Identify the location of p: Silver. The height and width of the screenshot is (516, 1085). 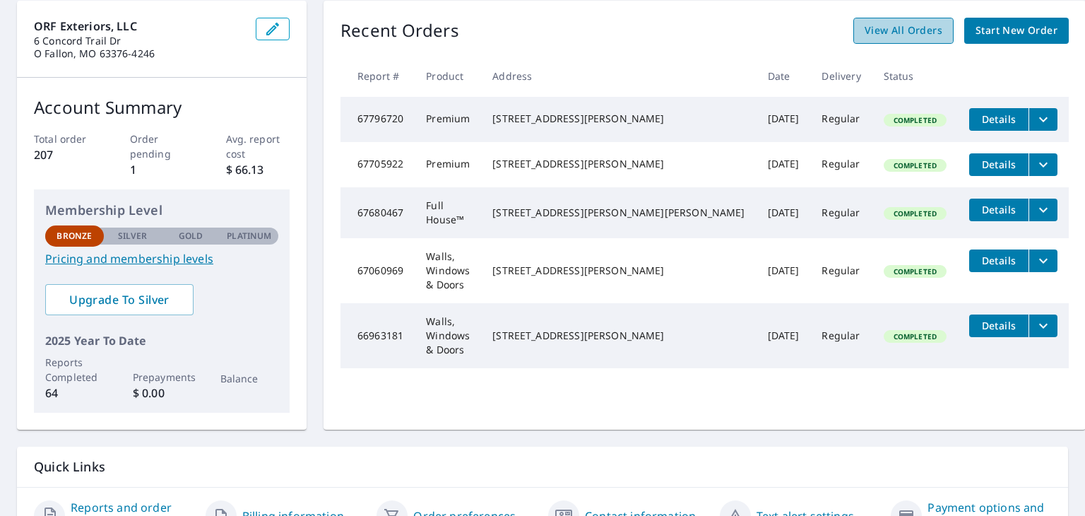
(133, 236).